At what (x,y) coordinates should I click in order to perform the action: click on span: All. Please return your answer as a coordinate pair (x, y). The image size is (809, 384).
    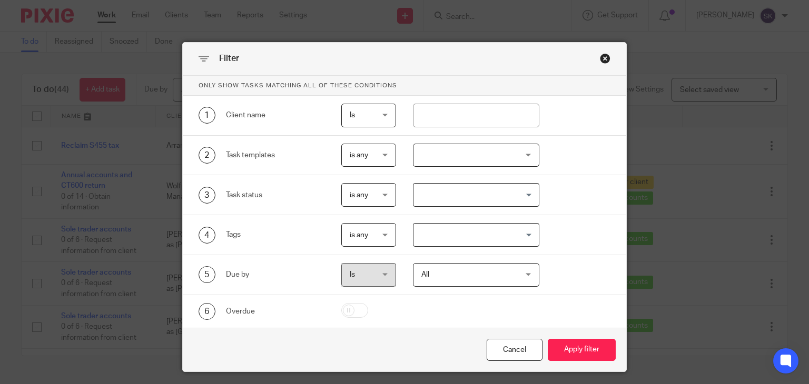
    Looking at the image, I should click on (425, 275).